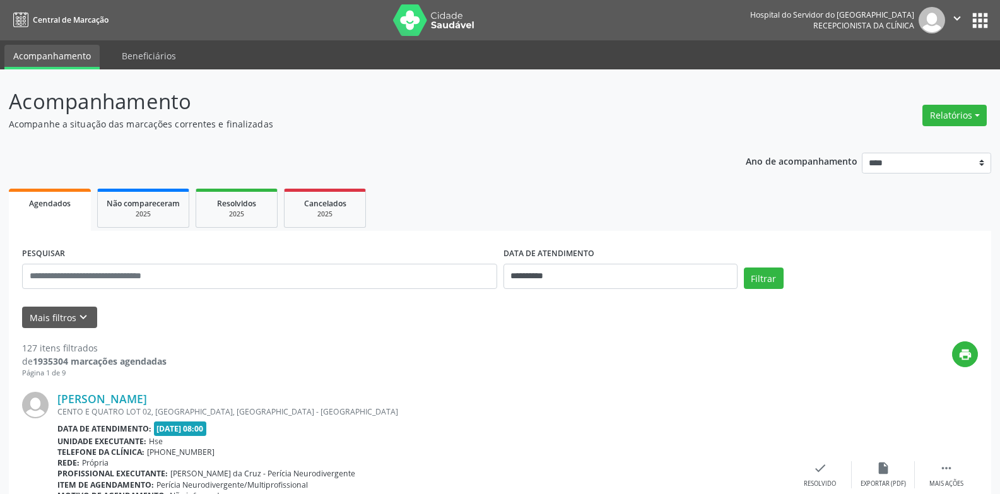 Image resolution: width=1000 pixels, height=494 pixels. What do you see at coordinates (44, 254) in the screenshot?
I see `label: PESQUISAR` at bounding box center [44, 254].